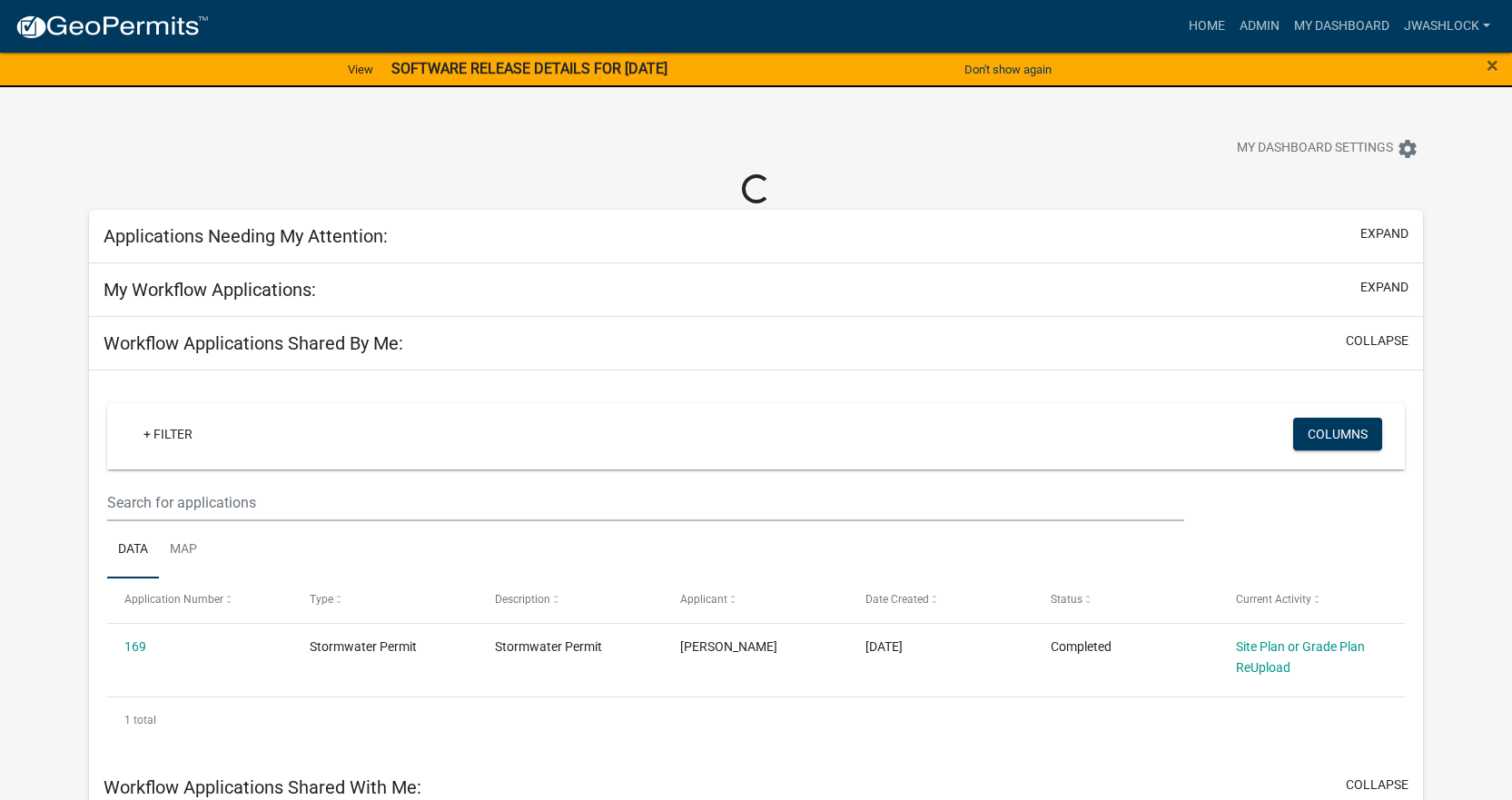 The height and width of the screenshot is (800, 1512). Describe the element at coordinates (1315, 149) in the screenshot. I see `span: My Dashboard Settings` at that location.